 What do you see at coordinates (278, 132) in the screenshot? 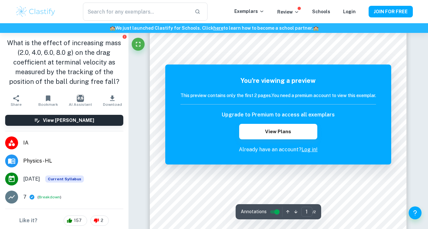
I see `button: View Plans` at bounding box center [278, 132].